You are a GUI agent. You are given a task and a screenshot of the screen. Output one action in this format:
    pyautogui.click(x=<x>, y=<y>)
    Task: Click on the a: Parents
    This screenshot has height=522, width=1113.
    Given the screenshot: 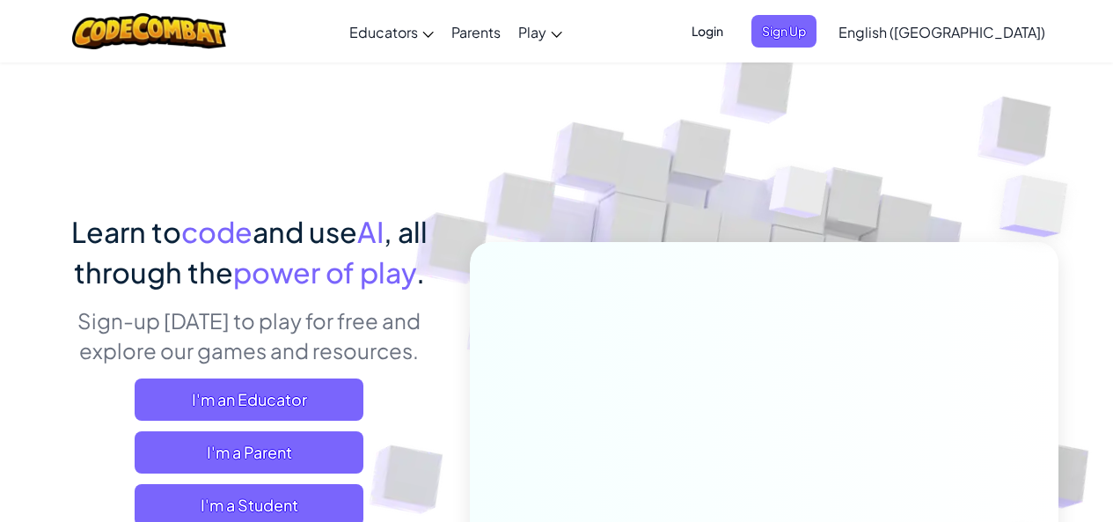 What is the action you would take?
    pyautogui.click(x=476, y=32)
    